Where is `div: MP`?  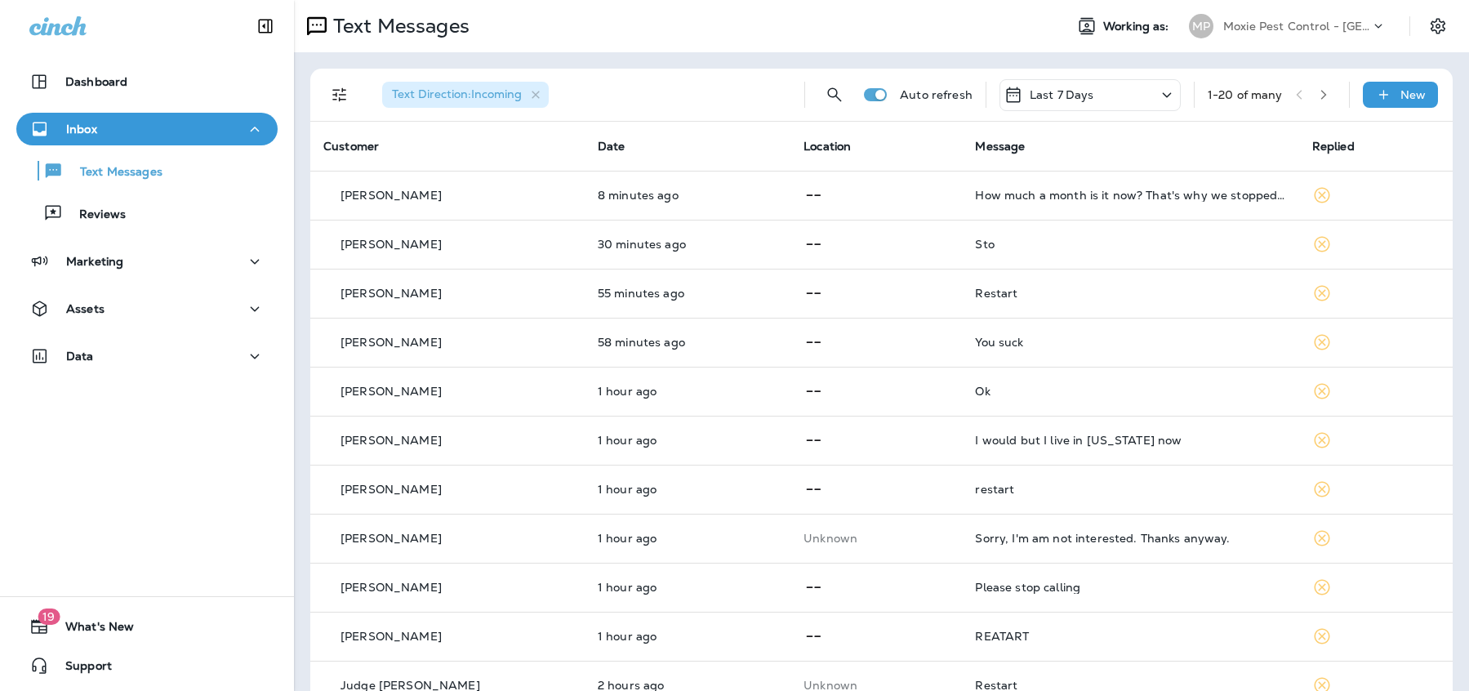
div: MP is located at coordinates (1201, 26).